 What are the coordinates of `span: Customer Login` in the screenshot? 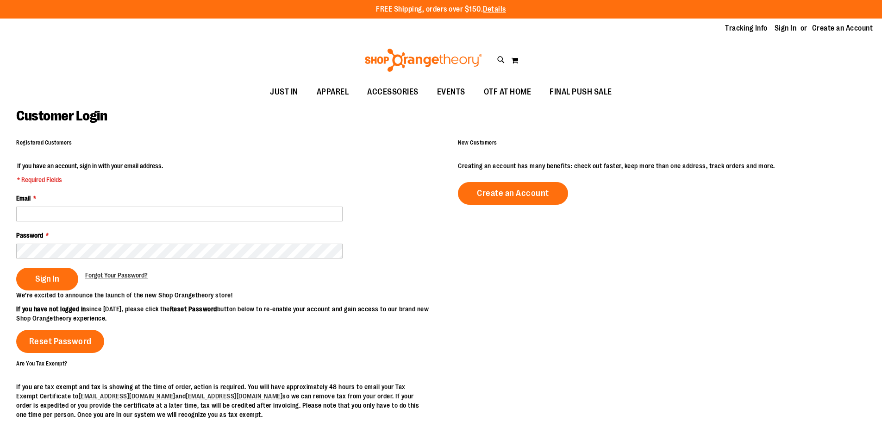 It's located at (62, 116).